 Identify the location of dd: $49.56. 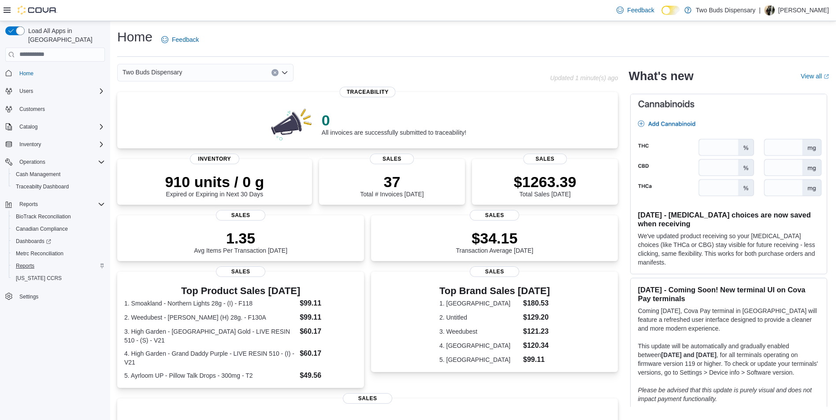
(328, 376).